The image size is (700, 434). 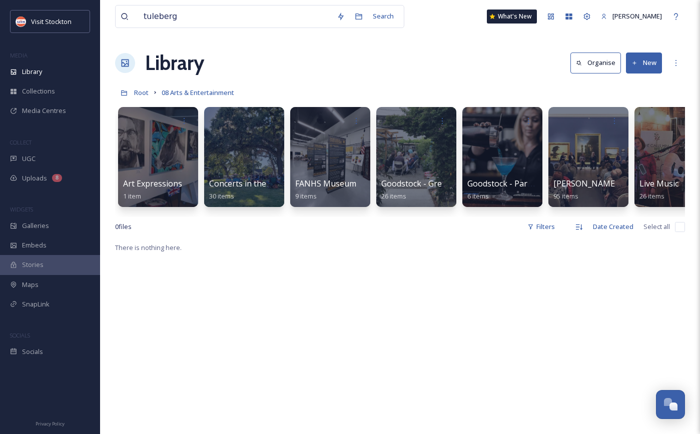 I want to click on span: 95 items, so click(x=566, y=196).